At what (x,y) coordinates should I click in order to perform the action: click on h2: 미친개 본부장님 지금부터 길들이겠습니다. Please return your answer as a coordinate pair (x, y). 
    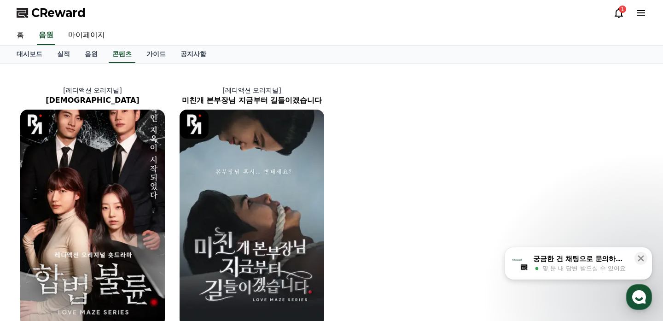
    Looking at the image, I should click on (252, 100).